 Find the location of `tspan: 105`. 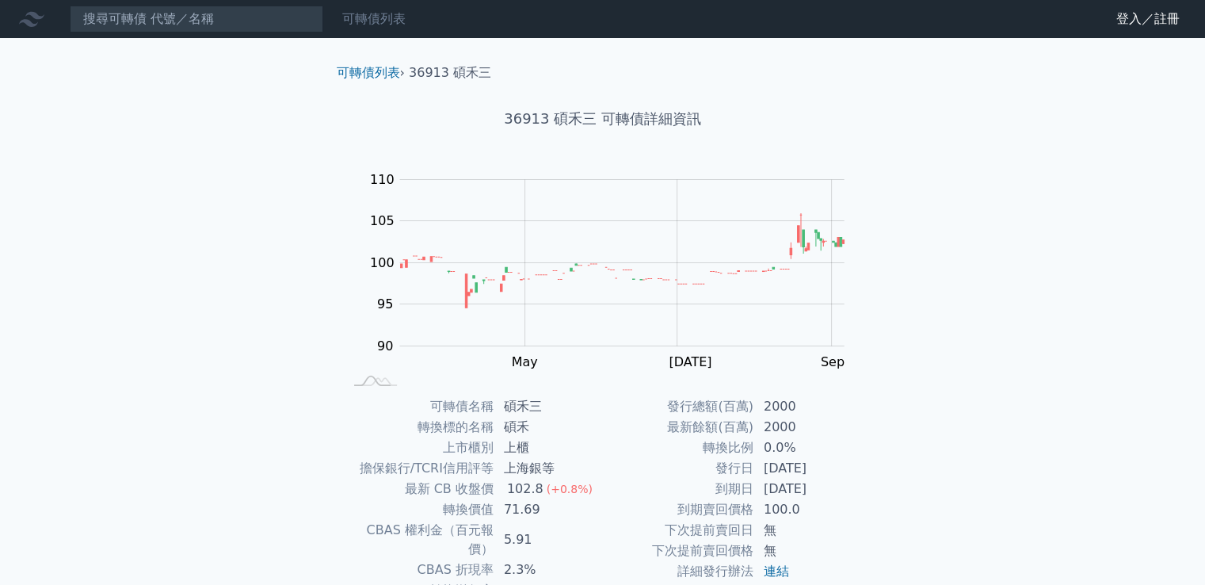

tspan: 105 is located at coordinates (382, 220).